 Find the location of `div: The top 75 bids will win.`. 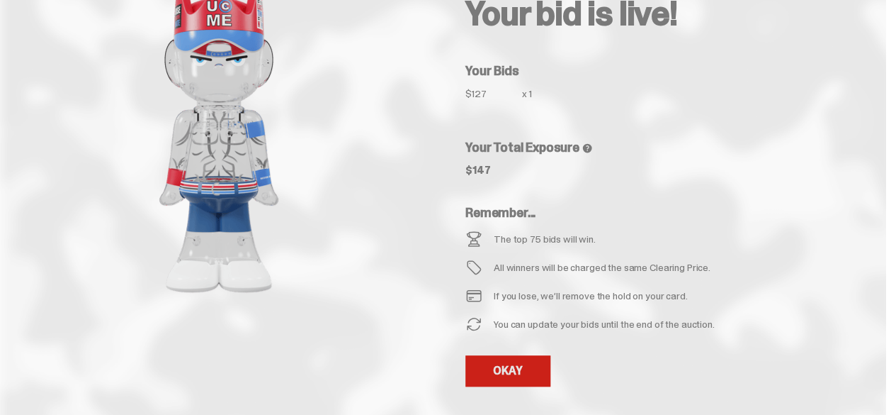

div: The top 75 bids will win. is located at coordinates (545, 239).